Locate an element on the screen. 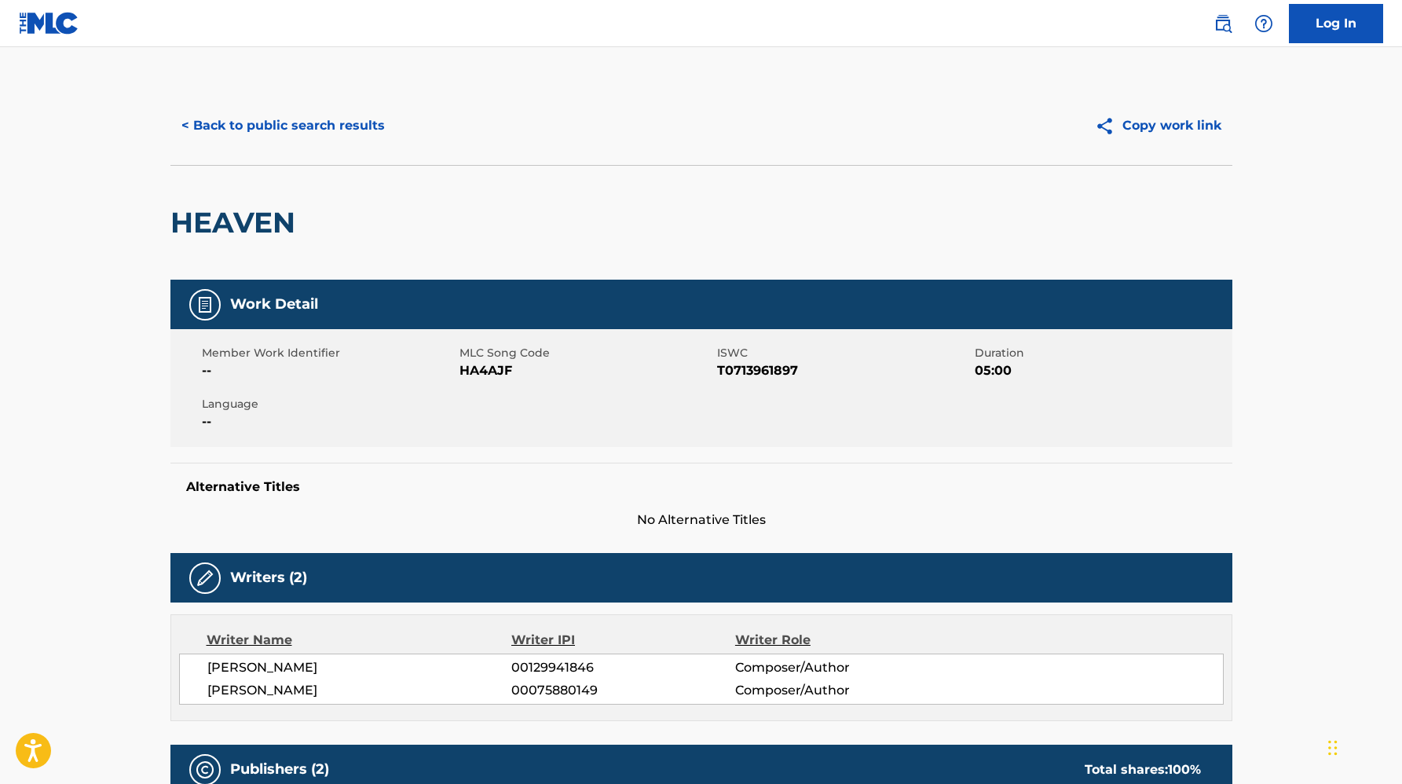 Image resolution: width=1402 pixels, height=784 pixels. span: 05:00 is located at coordinates (1101, 371).